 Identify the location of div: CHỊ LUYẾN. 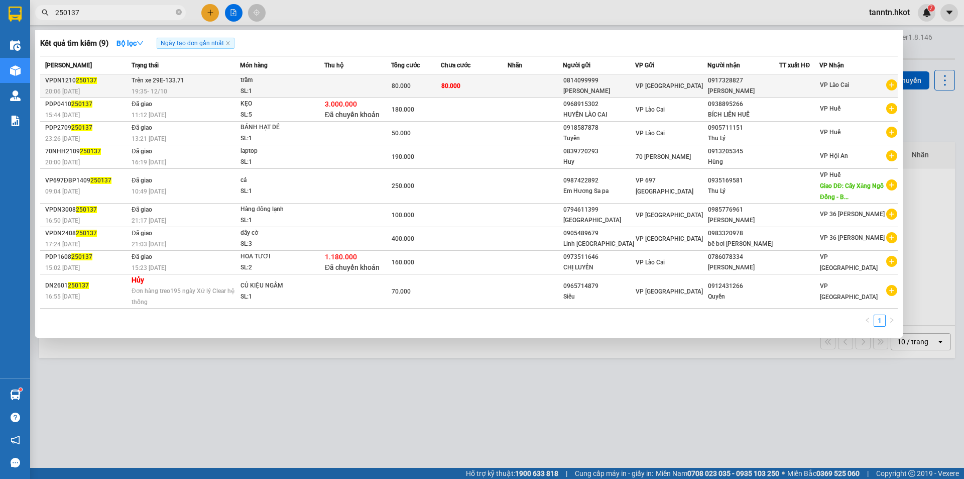
(599, 267).